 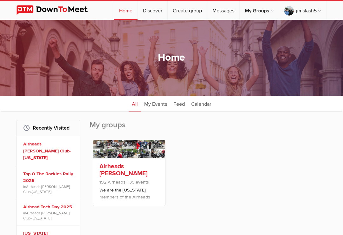 I want to click on a: Calendar, so click(x=201, y=103).